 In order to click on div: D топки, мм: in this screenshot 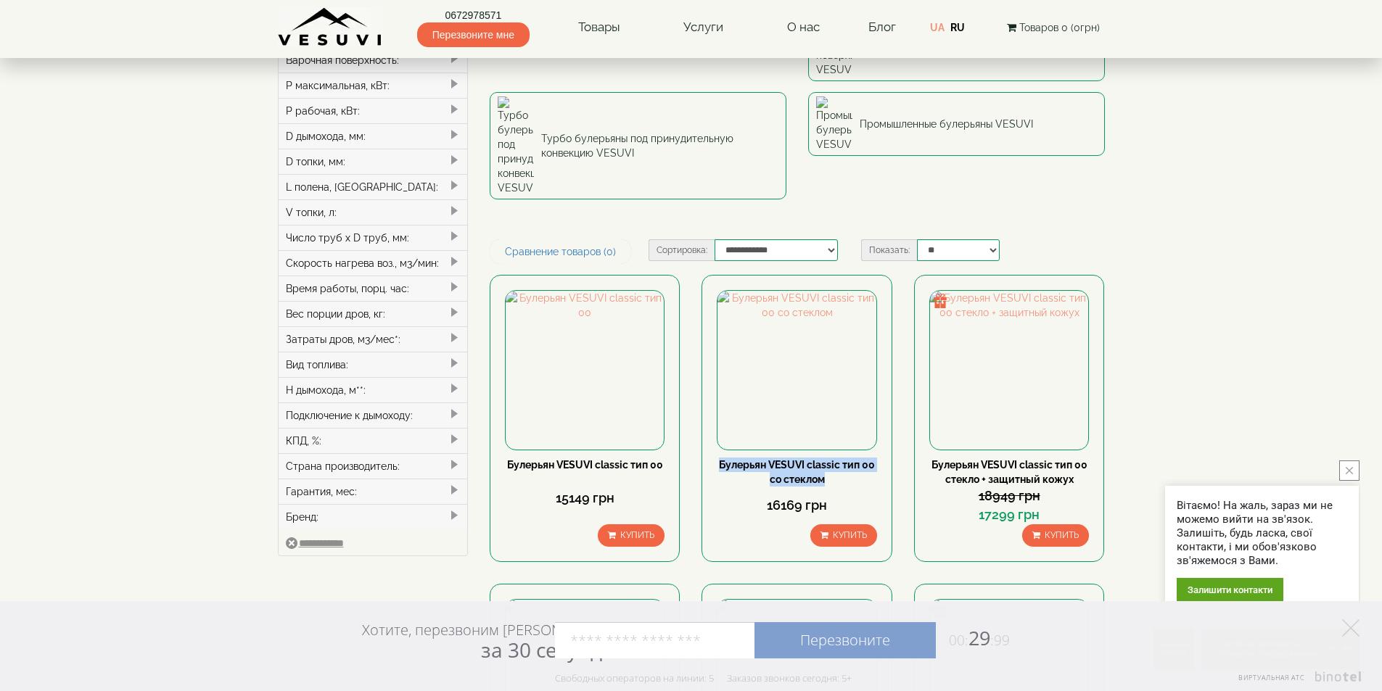, I will do `click(373, 161)`.